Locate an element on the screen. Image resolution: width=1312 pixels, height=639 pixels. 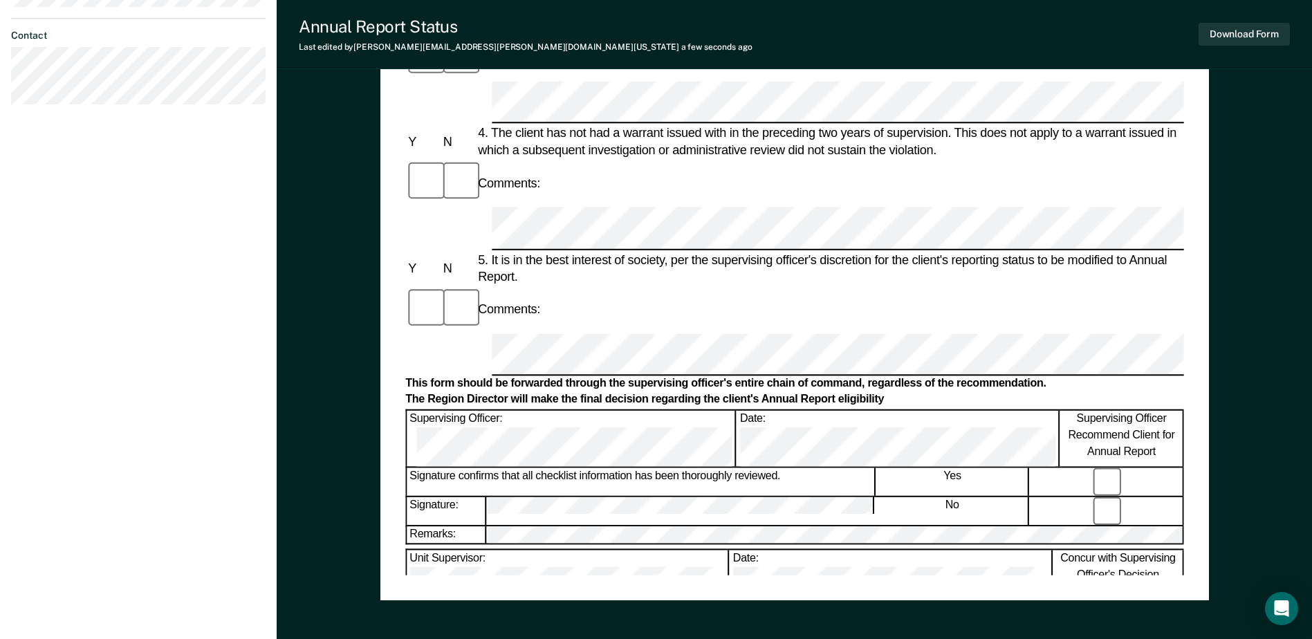
dt: Contact is located at coordinates (138, 35).